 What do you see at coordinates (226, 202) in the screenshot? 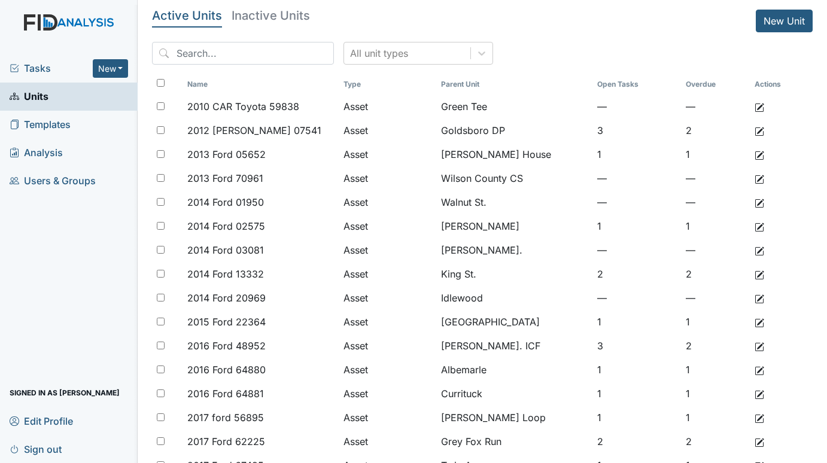
I see `span: 2014 Ford 01950` at bounding box center [226, 202].